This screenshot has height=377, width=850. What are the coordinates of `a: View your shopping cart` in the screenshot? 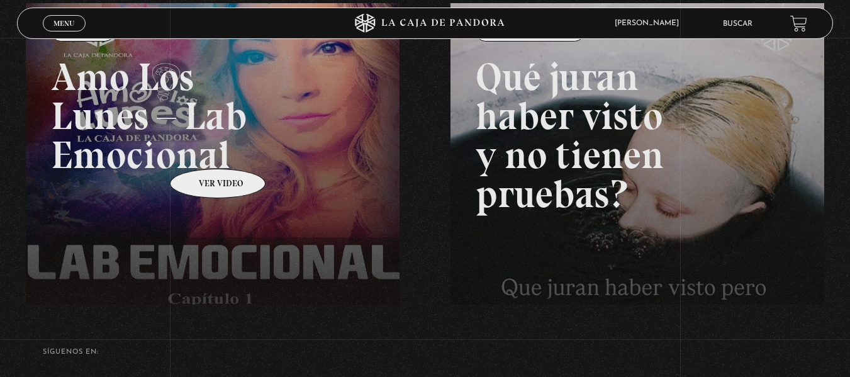 It's located at (799, 23).